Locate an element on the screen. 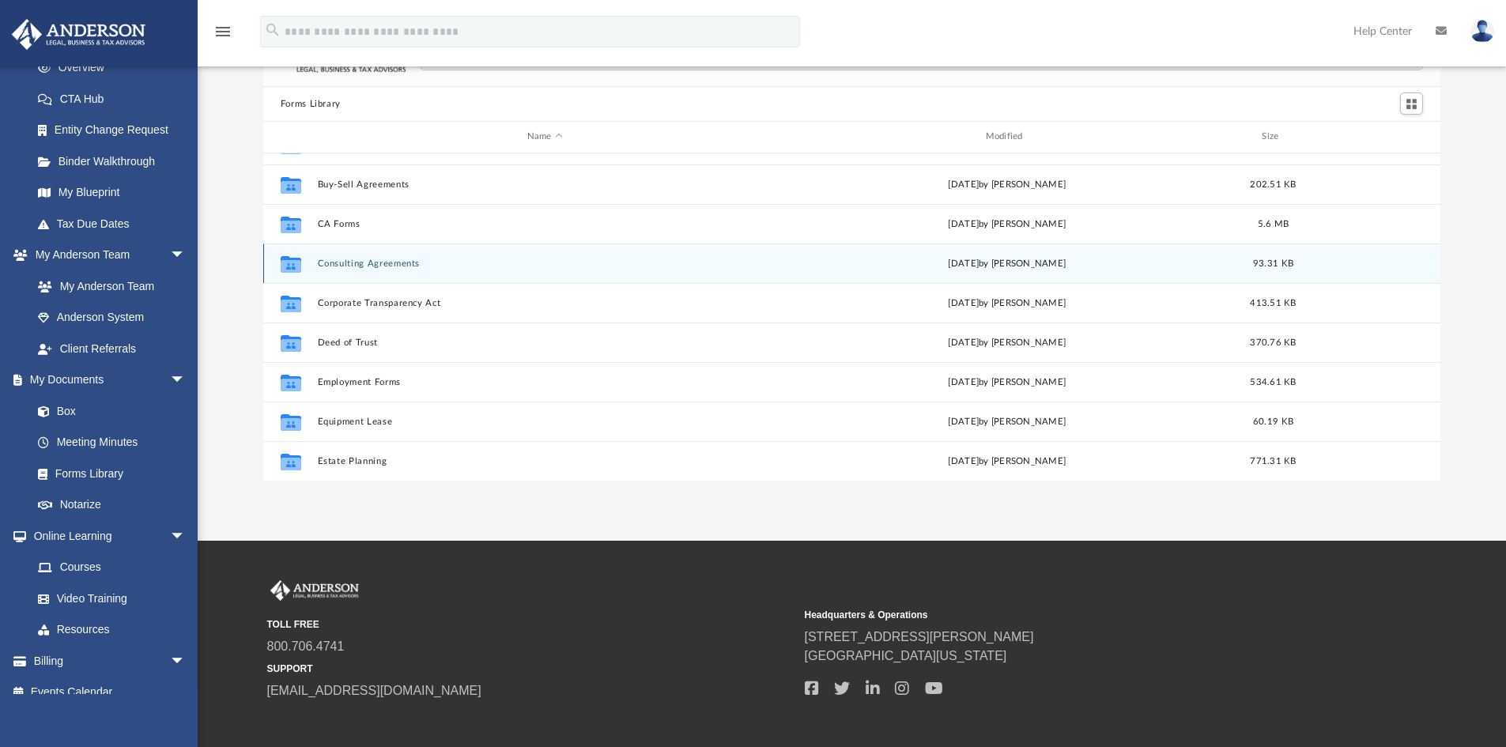 The width and height of the screenshot is (1506, 747). a: My Anderson Team is located at coordinates (108, 286).